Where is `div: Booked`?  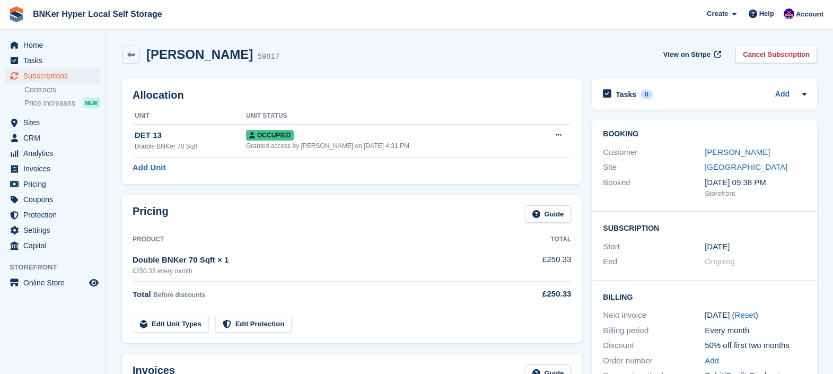 div: Booked is located at coordinates (654, 188).